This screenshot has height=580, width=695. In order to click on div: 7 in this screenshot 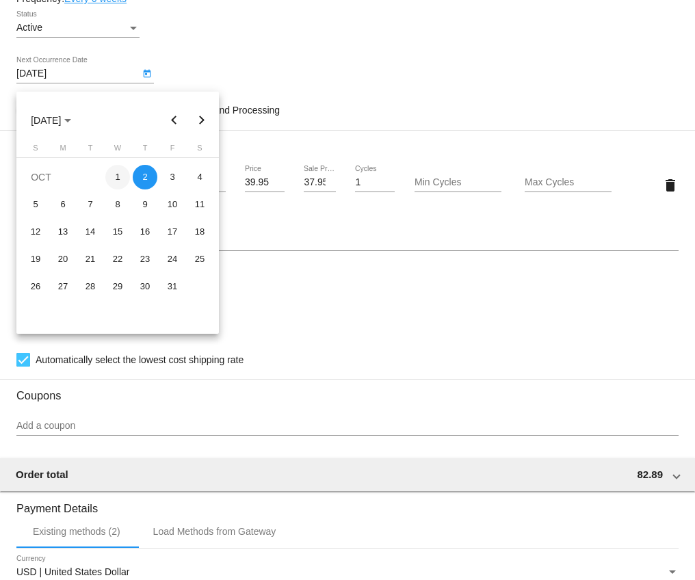, I will do `click(90, 205)`.